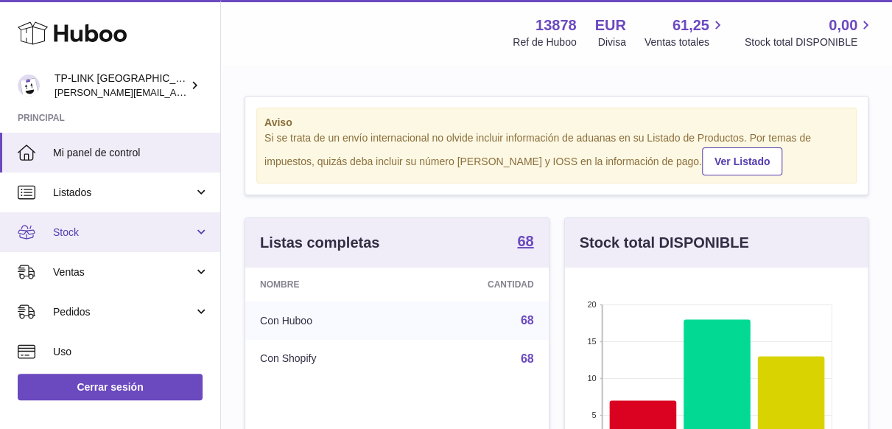  Describe the element at coordinates (123, 312) in the screenshot. I see `span: Pedidos` at that location.